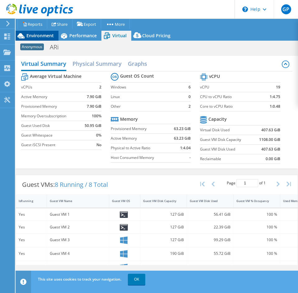 This screenshot has height=293, width=298. I want to click on div: Guest VM 3, so click(78, 240).